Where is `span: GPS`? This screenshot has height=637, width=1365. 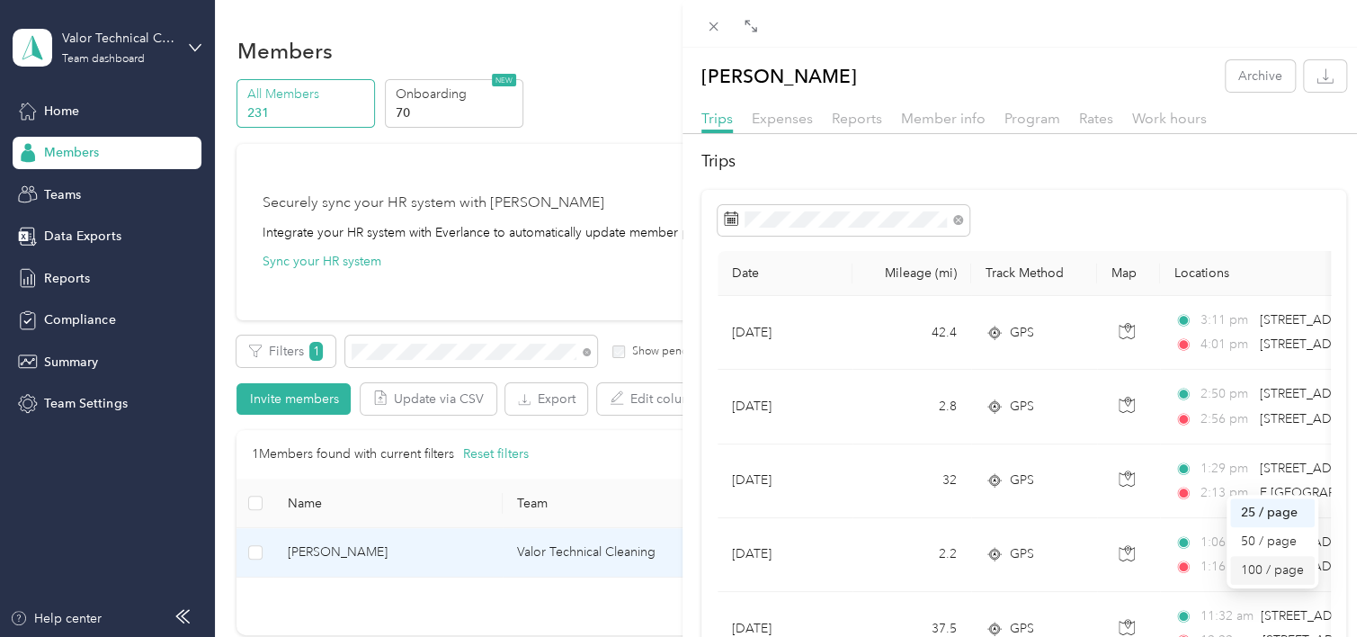
span: GPS is located at coordinates (1022, 554).